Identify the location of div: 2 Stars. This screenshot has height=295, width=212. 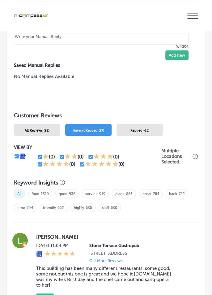
(71, 157).